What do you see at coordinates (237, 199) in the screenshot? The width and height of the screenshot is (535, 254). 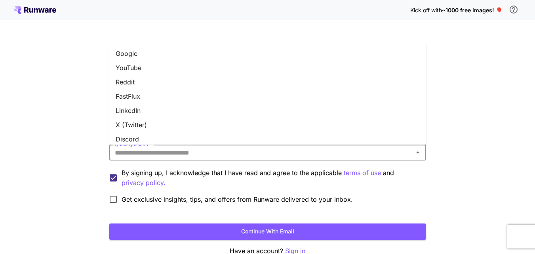 I see `span: Get exclusive insights, tips, and offers from Runware delivered to your inbox.` at bounding box center [237, 199].